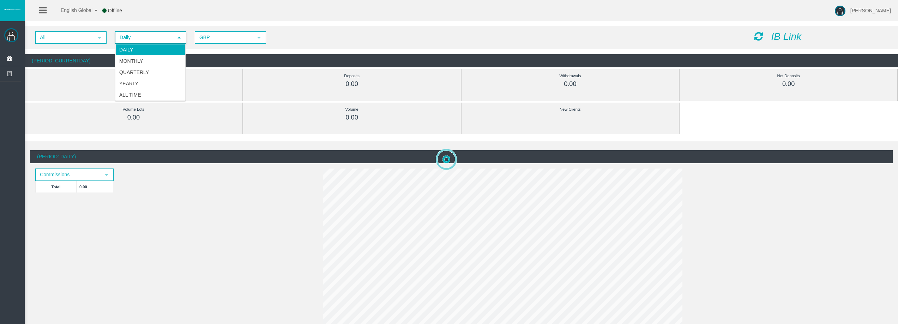 This screenshot has width=898, height=324. What do you see at coordinates (840, 11) in the screenshot?
I see `img: user-image` at bounding box center [840, 11].